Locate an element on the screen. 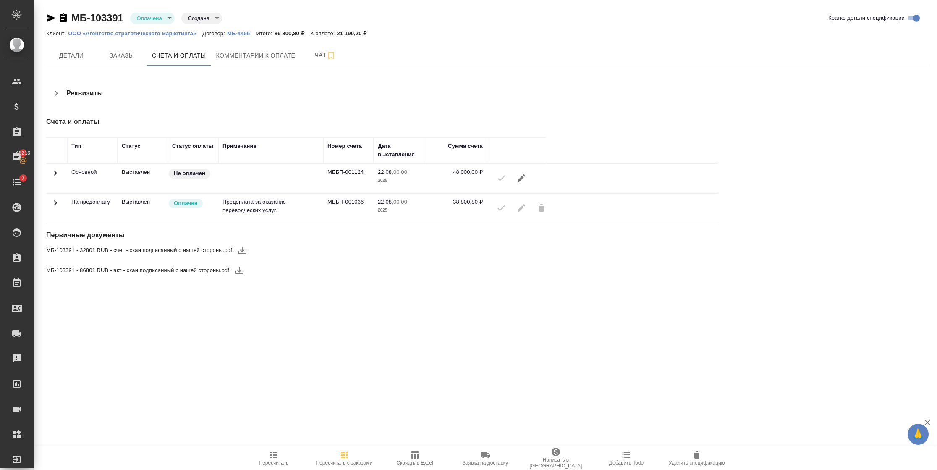 This screenshot has width=937, height=470. div: Сумма счета is located at coordinates (465, 146).